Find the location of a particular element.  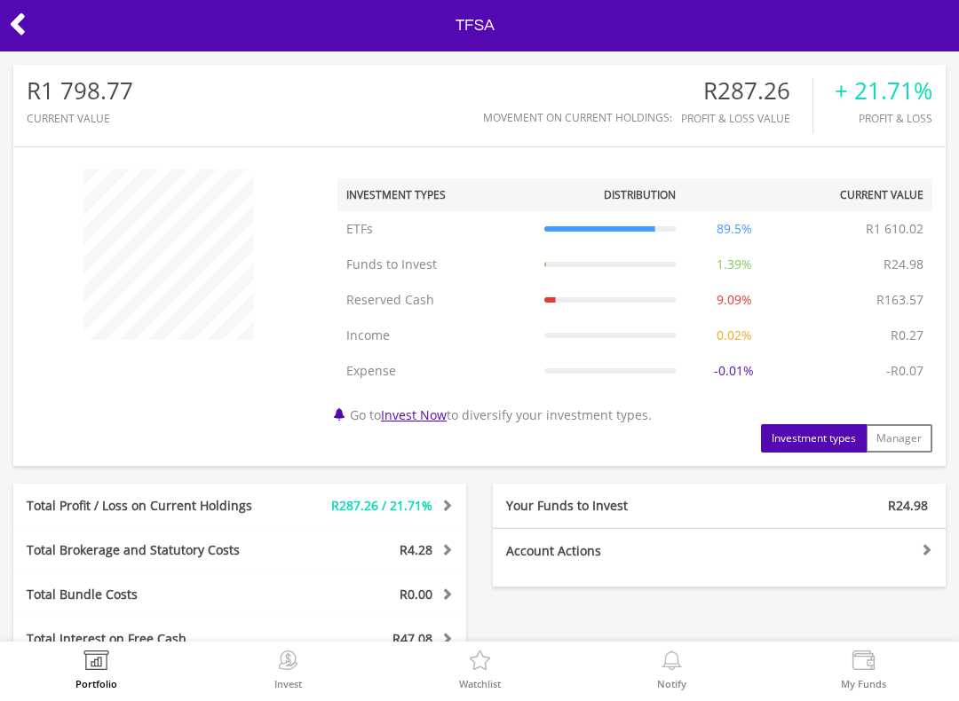

td: -0.01% is located at coordinates (734, 371).